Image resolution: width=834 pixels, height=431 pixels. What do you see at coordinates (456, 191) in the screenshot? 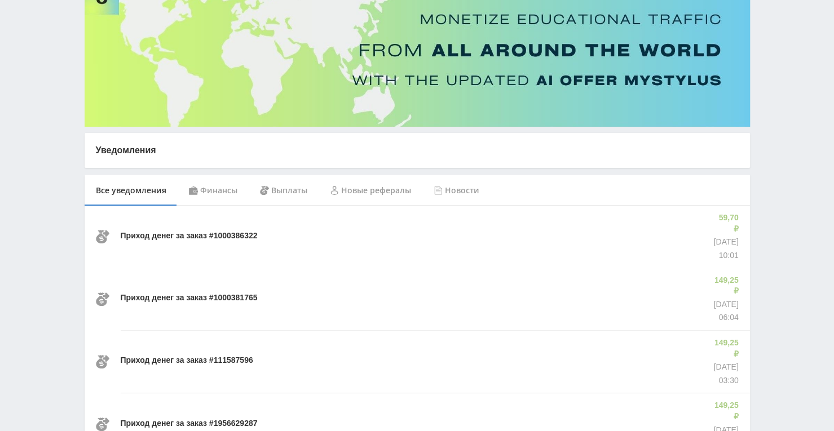
I see `div: Новости` at bounding box center [456, 191].